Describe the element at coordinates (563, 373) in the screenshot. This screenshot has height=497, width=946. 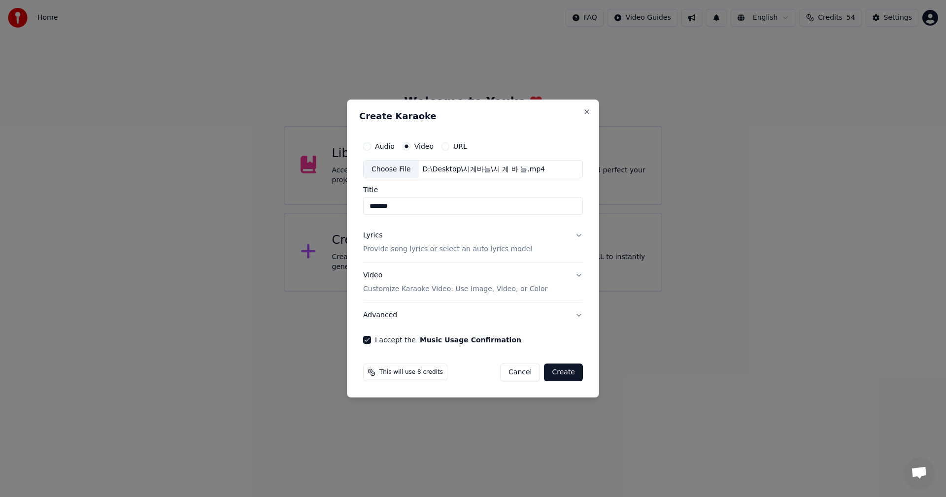
I see `button: Create` at that location.